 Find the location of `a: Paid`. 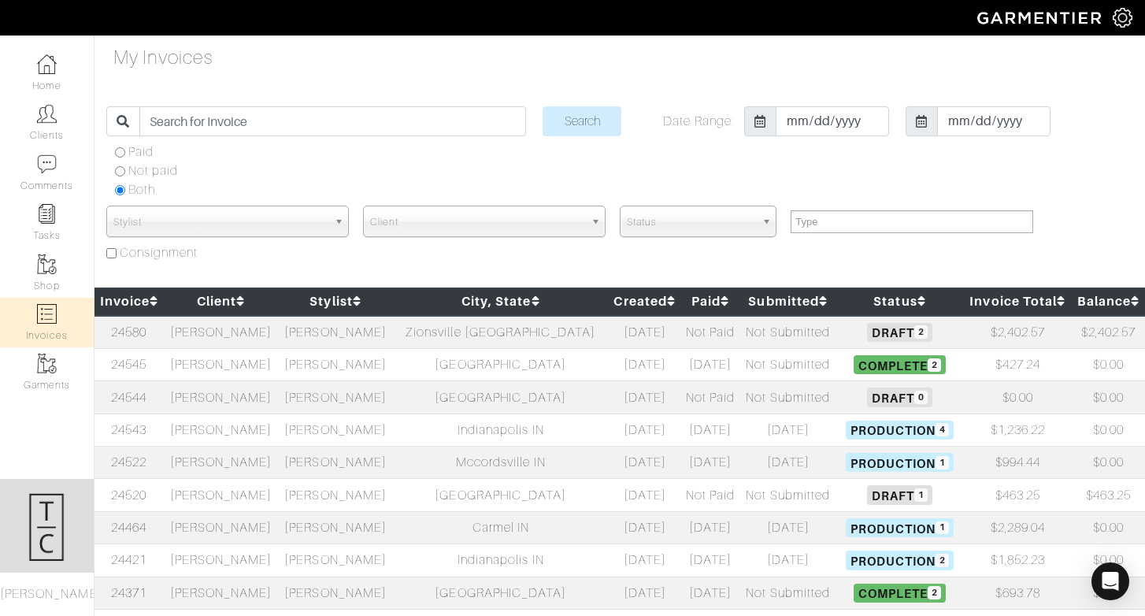

a: Paid is located at coordinates (711, 301).